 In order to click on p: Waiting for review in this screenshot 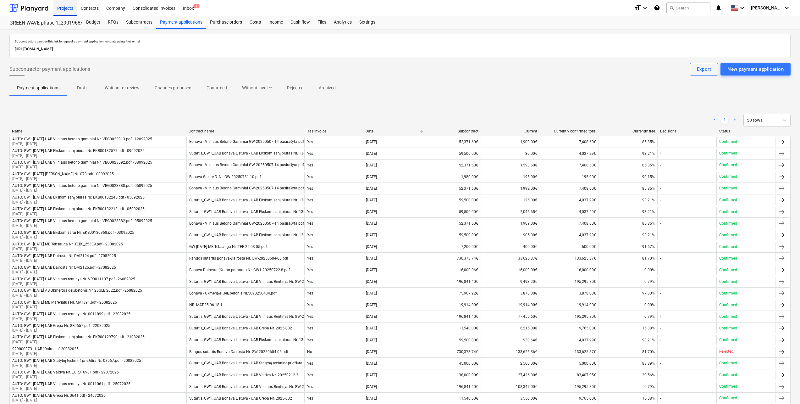, I will do `click(122, 88)`.